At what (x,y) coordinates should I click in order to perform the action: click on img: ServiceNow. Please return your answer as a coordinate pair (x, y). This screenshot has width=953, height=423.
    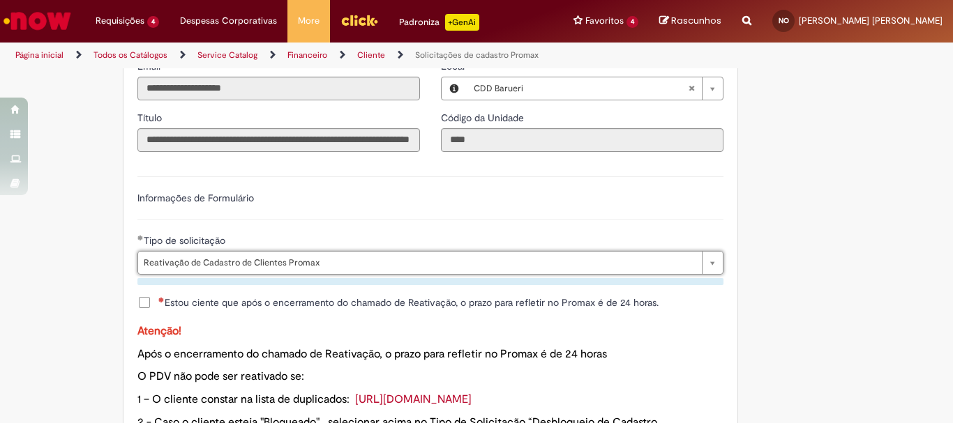
    Looking at the image, I should click on (37, 21).